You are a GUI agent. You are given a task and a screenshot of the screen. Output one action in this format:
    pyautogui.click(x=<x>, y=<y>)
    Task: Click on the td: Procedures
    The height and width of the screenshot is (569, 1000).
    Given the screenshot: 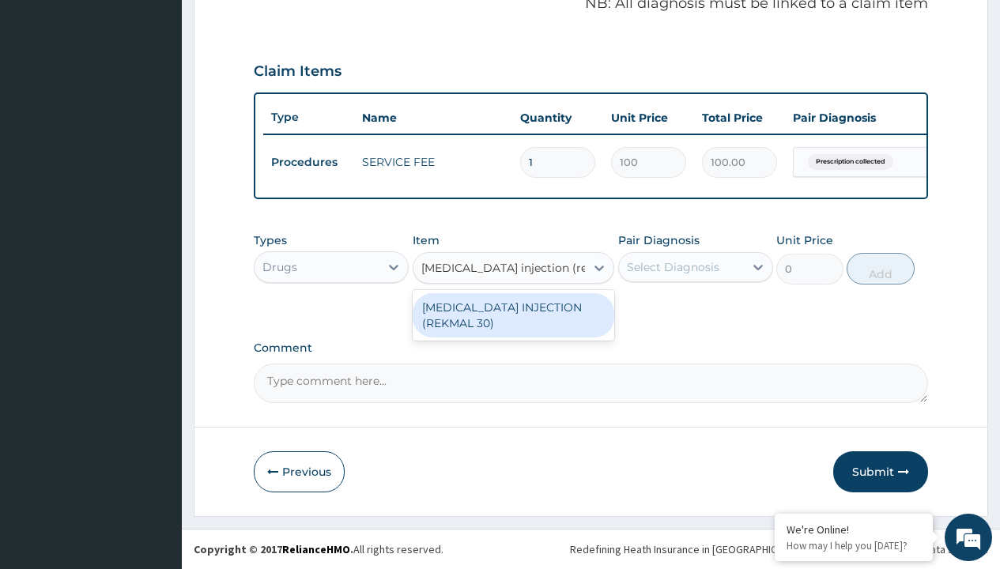 What is the action you would take?
    pyautogui.click(x=308, y=162)
    